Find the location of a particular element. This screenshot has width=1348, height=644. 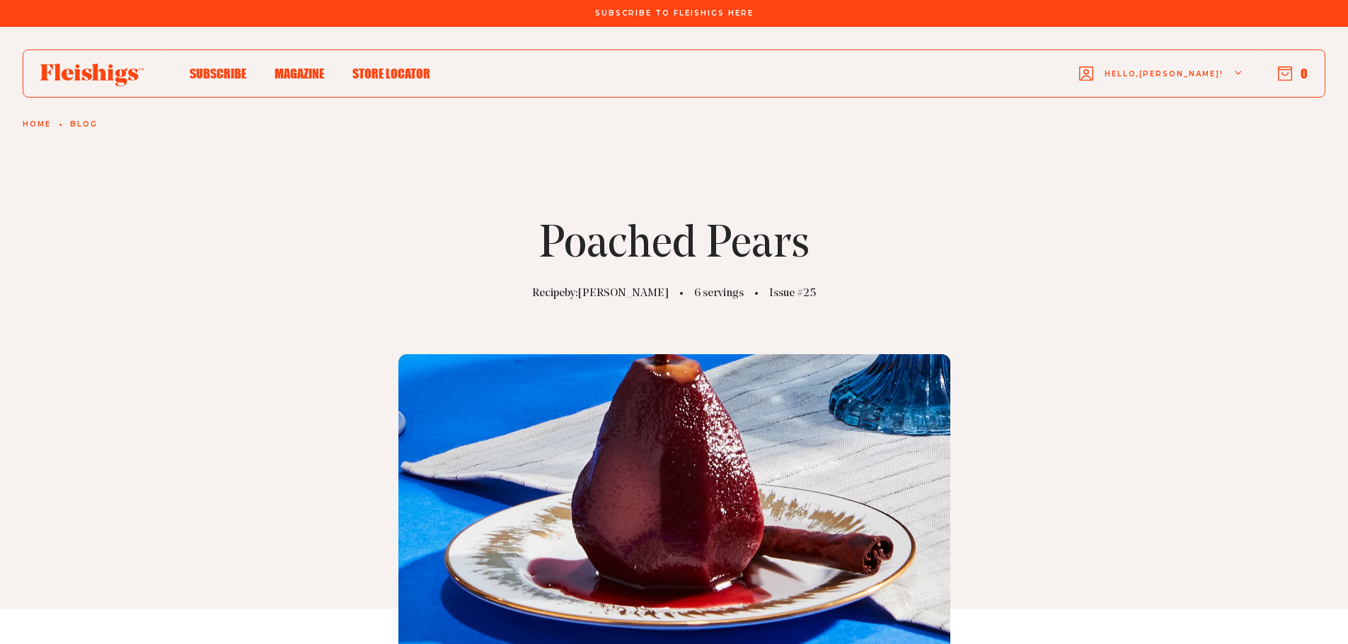

h1: Poached Pears is located at coordinates (674, 245).